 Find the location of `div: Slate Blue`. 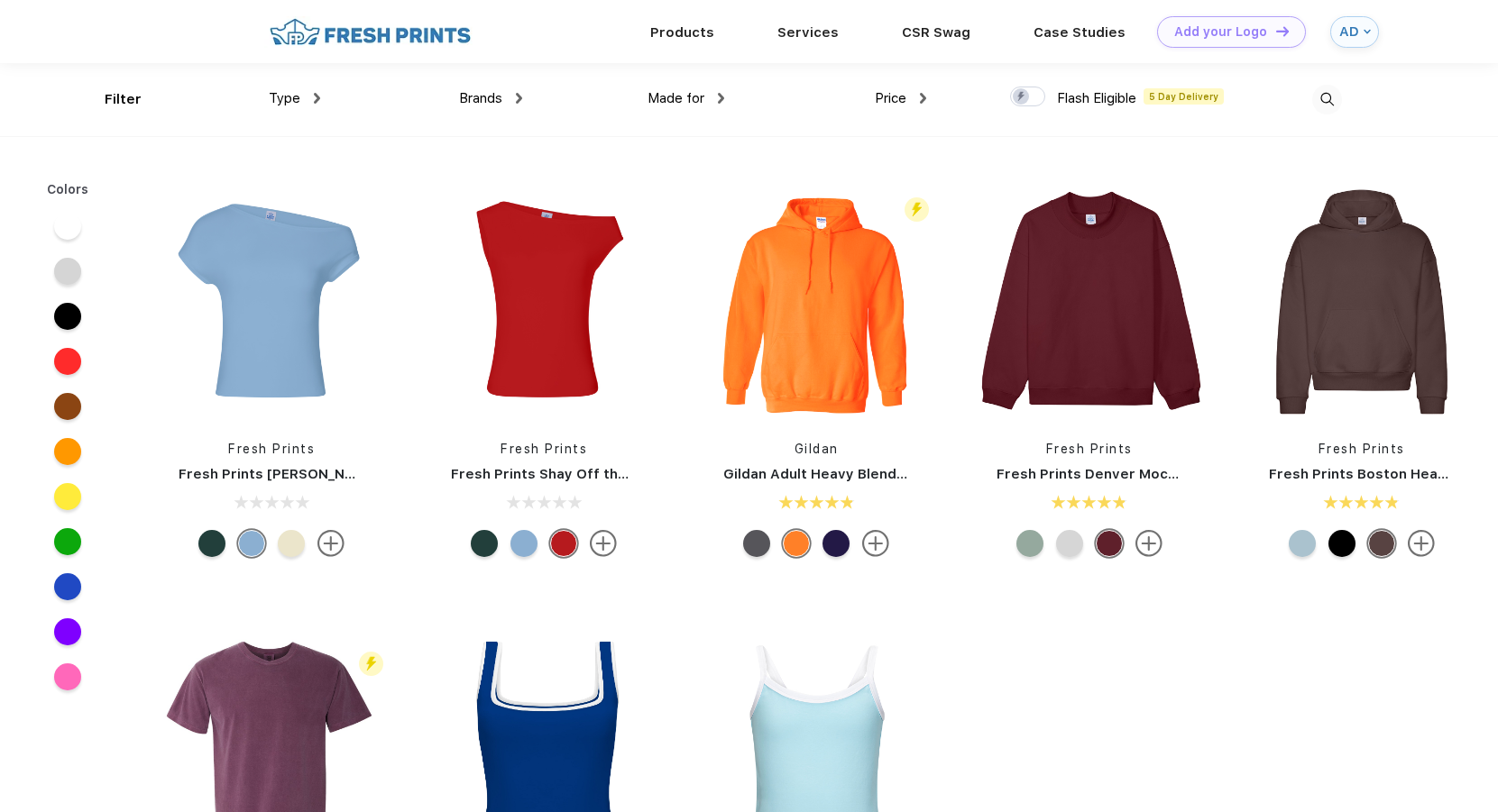

div: Slate Blue is located at coordinates (1302, 543).